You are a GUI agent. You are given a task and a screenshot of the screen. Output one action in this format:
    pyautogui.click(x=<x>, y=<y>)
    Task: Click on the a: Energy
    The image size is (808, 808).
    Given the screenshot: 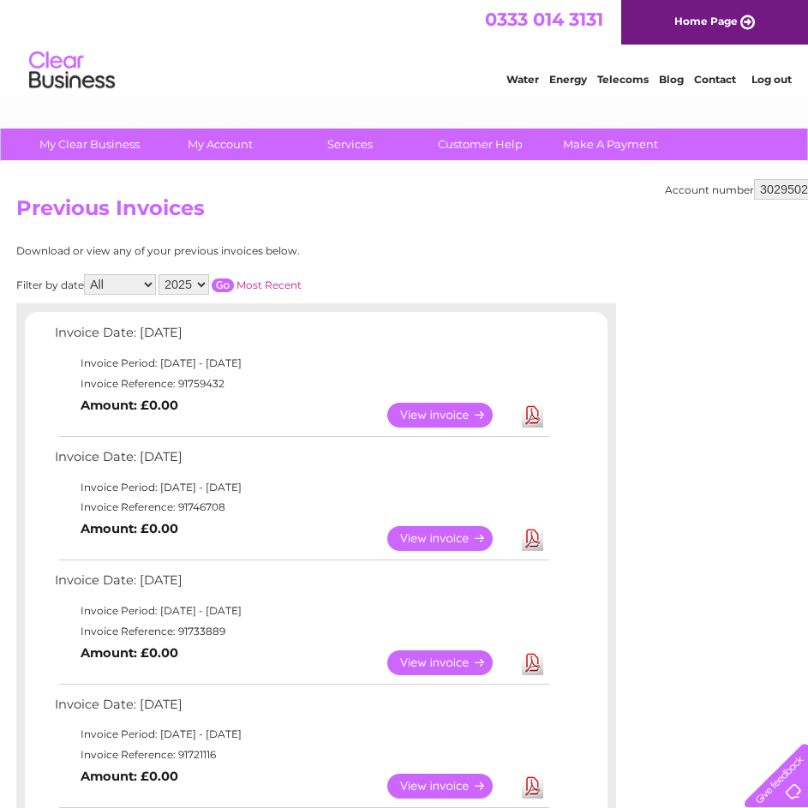 What is the action you would take?
    pyautogui.click(x=568, y=79)
    